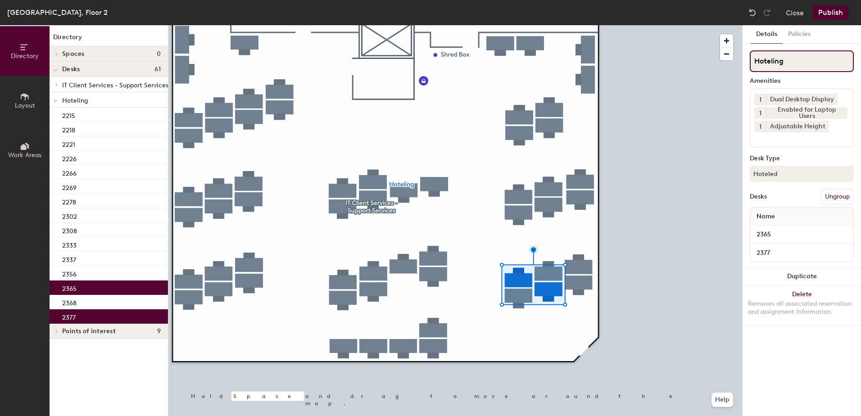 The width and height of the screenshot is (861, 416). Describe the element at coordinates (69, 273) in the screenshot. I see `p: 2356` at that location.